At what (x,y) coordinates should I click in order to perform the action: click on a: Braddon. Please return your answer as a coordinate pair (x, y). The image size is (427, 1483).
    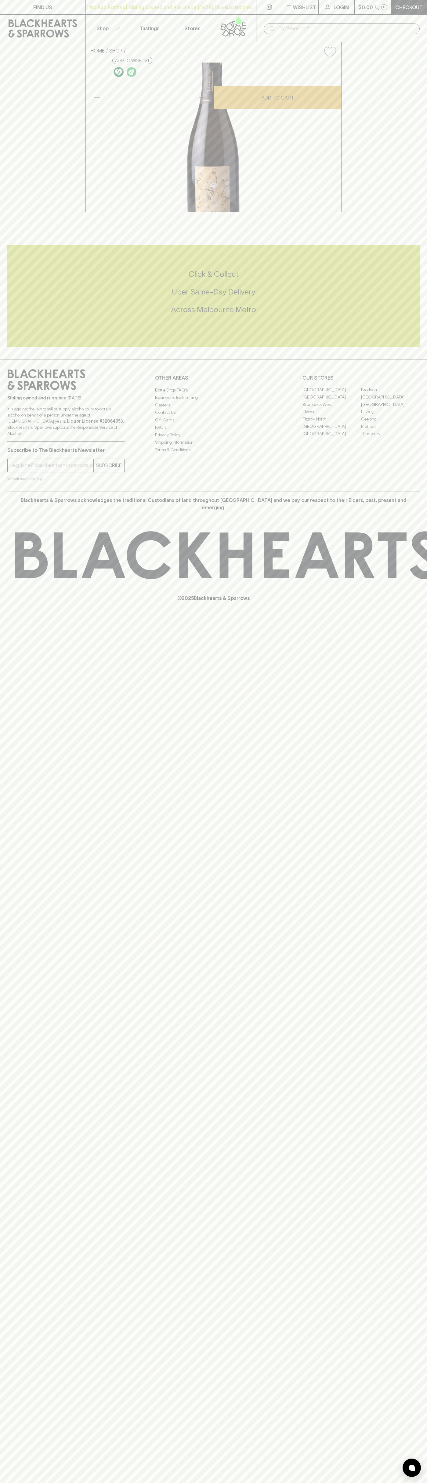
    Looking at the image, I should click on (390, 390).